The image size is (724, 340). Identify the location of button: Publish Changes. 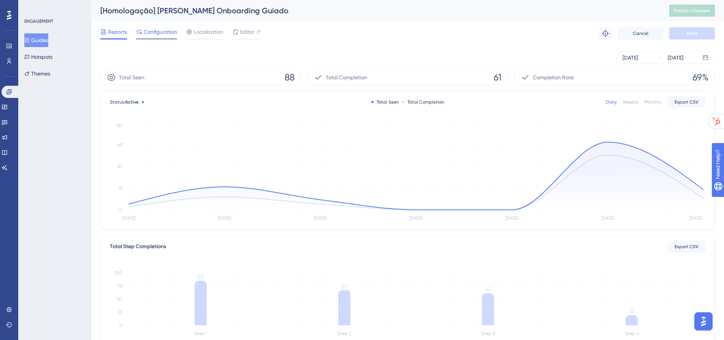
(692, 11).